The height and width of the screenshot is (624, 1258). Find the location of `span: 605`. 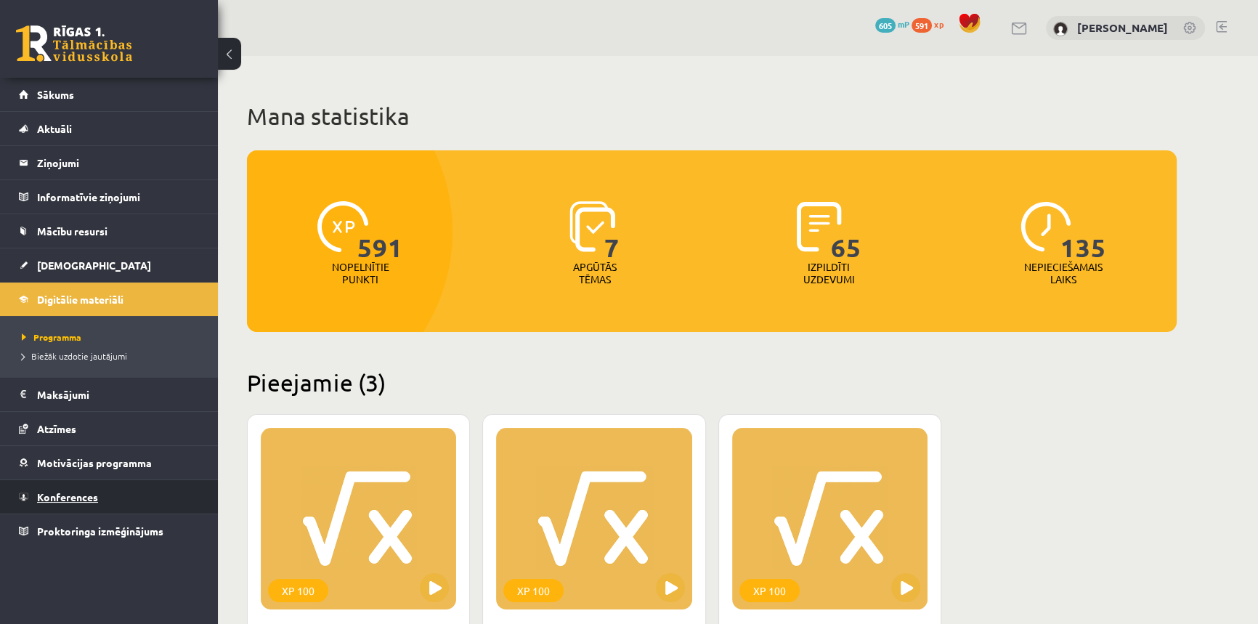

span: 605 is located at coordinates (886, 25).